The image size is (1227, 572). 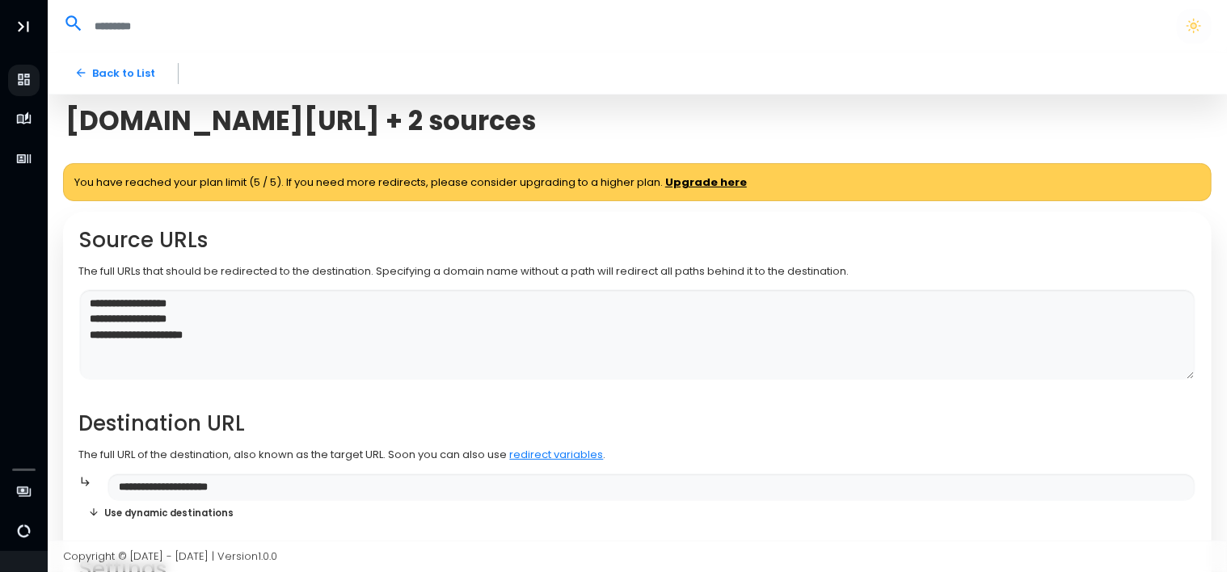 I want to click on button: Toggle Aside, so click(x=23, y=27).